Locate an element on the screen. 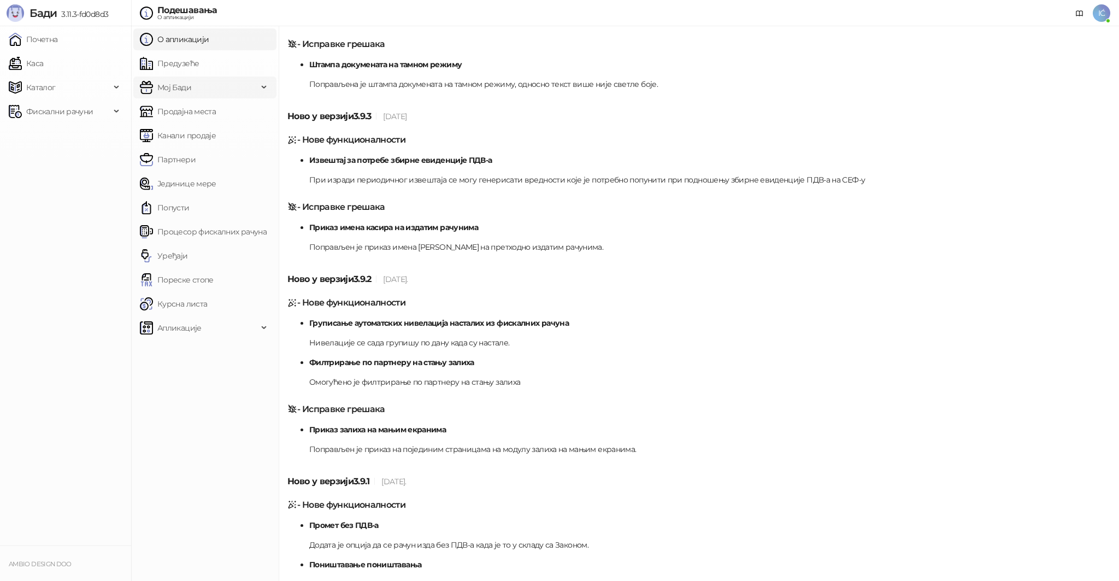 Image resolution: width=1119 pixels, height=581 pixels. a: Курсна листа is located at coordinates (173, 304).